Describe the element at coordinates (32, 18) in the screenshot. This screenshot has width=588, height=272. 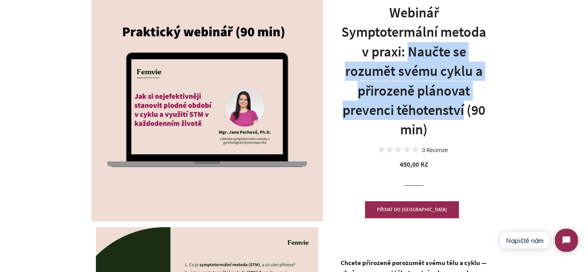
I see `span: Napiště nám` at that location.